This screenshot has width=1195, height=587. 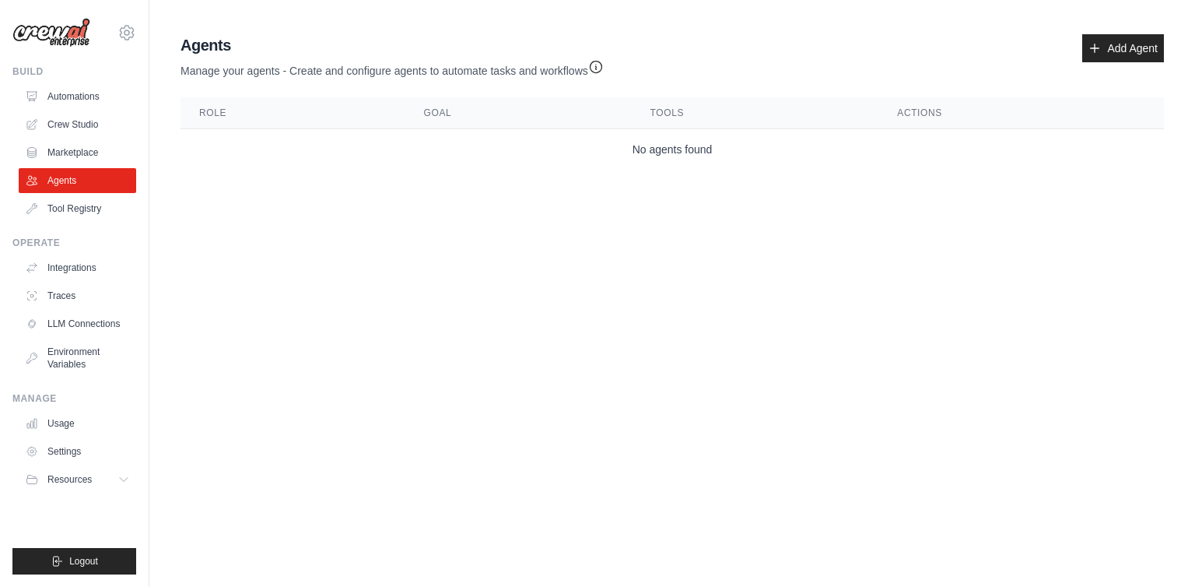 I want to click on a: Usage, so click(x=77, y=423).